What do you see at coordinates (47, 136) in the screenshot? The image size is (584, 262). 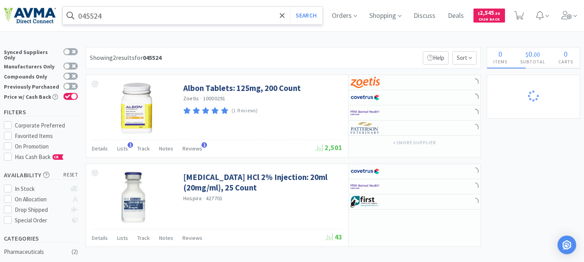 I see `div: Favorited Items` at bounding box center [47, 136].